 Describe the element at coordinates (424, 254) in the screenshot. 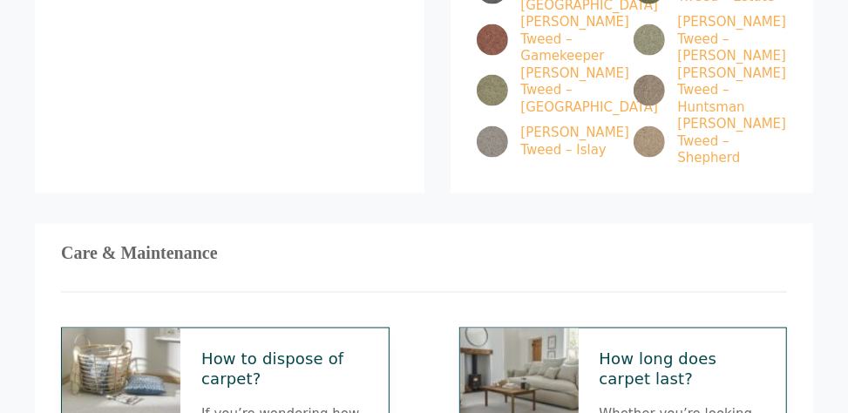

I see `h3: Care & Maintenance` at that location.